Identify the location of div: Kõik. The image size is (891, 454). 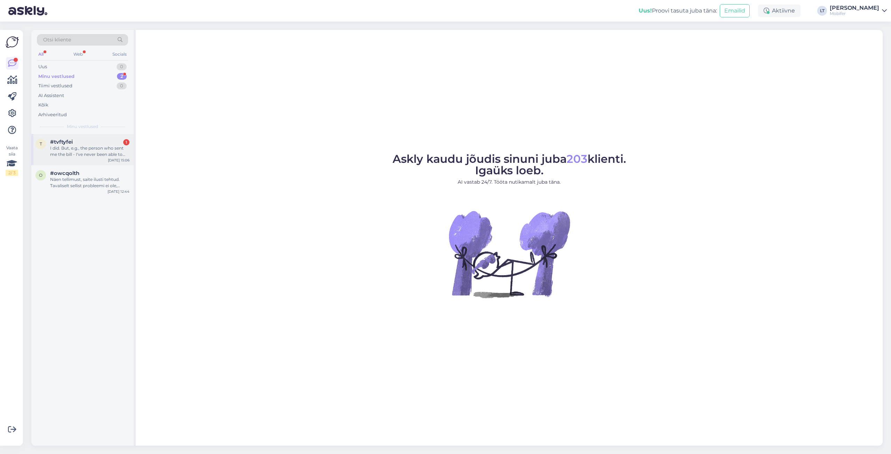
(43, 105).